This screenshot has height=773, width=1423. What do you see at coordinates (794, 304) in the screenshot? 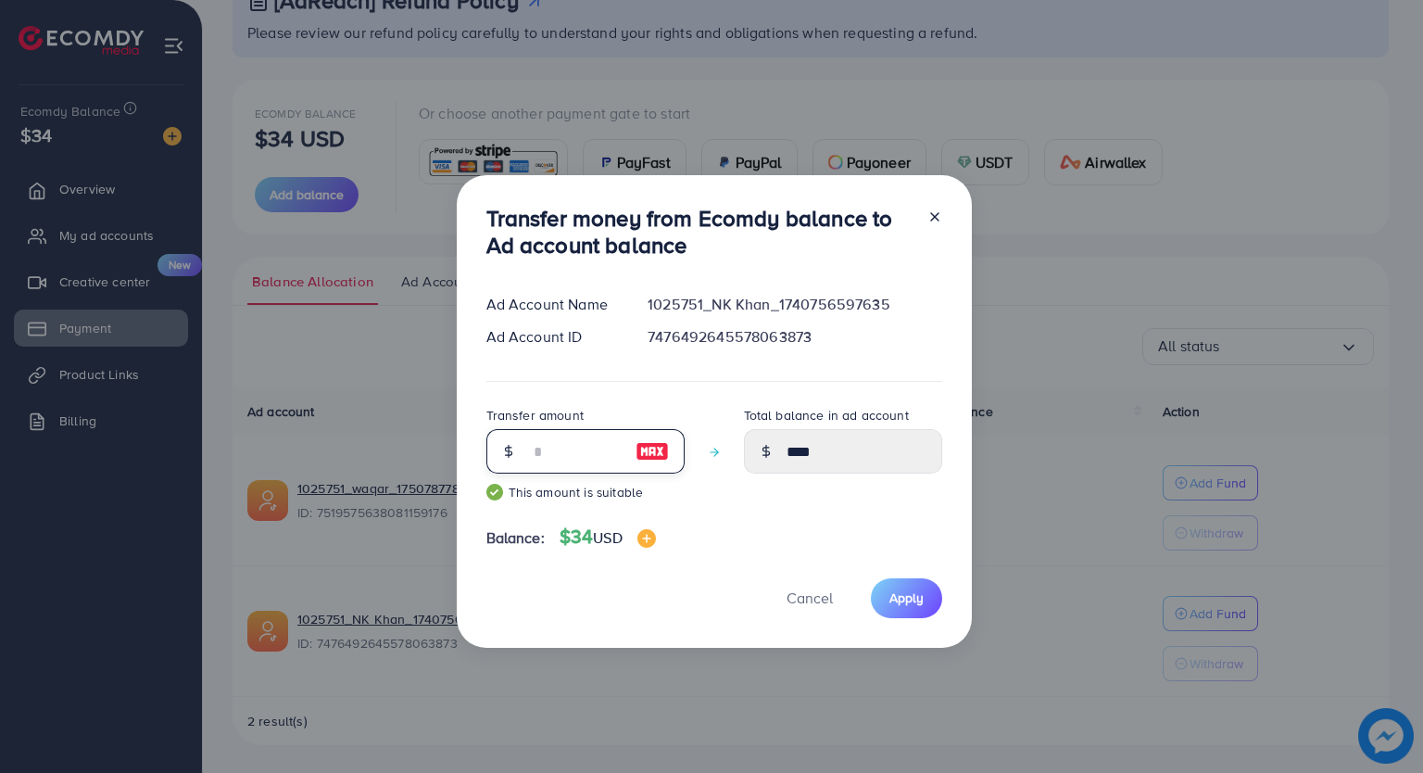
I see `div: 1025751_NK Khan_1740756597635` at bounding box center [794, 304].